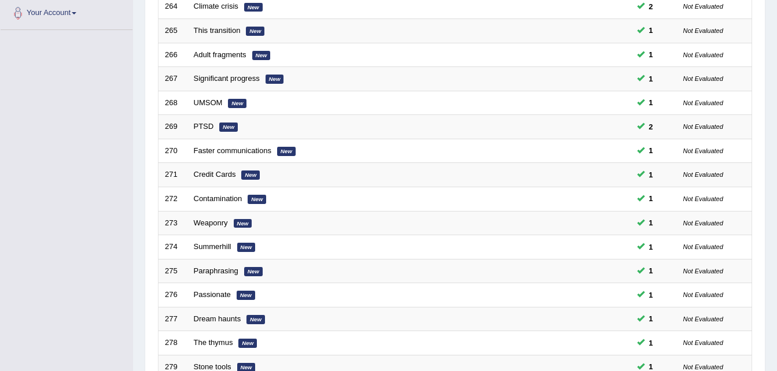 Image resolution: width=777 pixels, height=371 pixels. I want to click on td: 269, so click(173, 127).